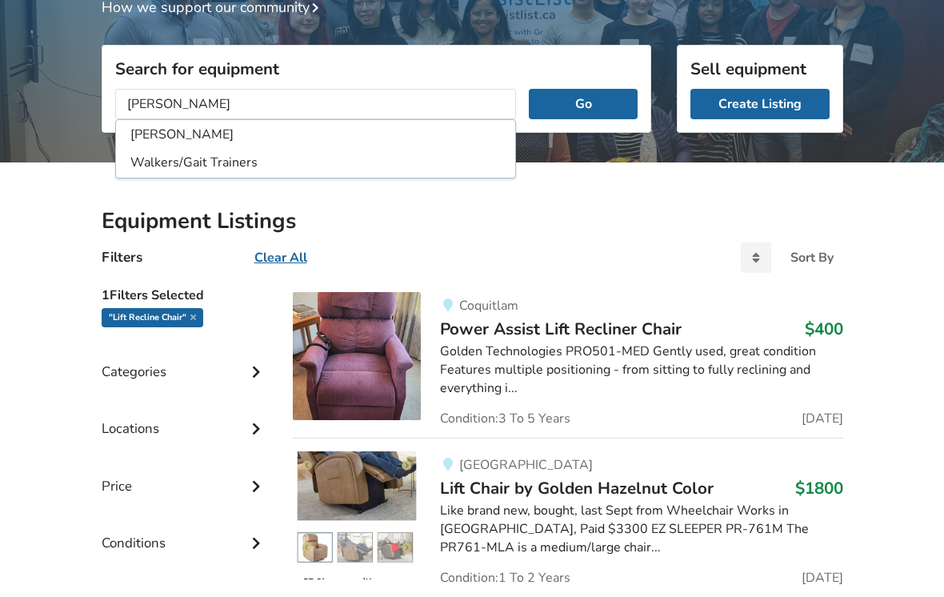 The image size is (944, 597). I want to click on h4: Filters, so click(122, 257).